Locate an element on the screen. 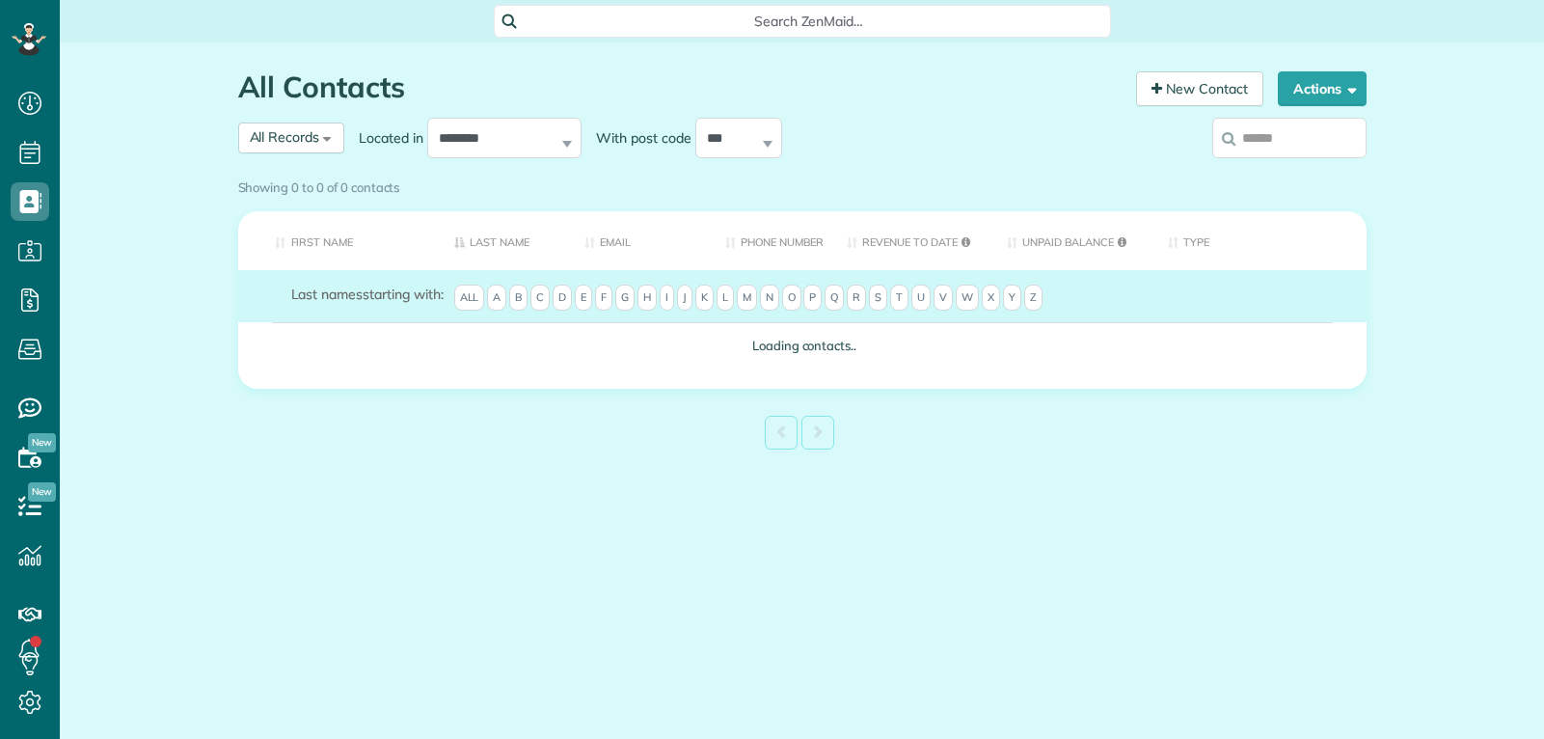  span: Y is located at coordinates (1011, 298).